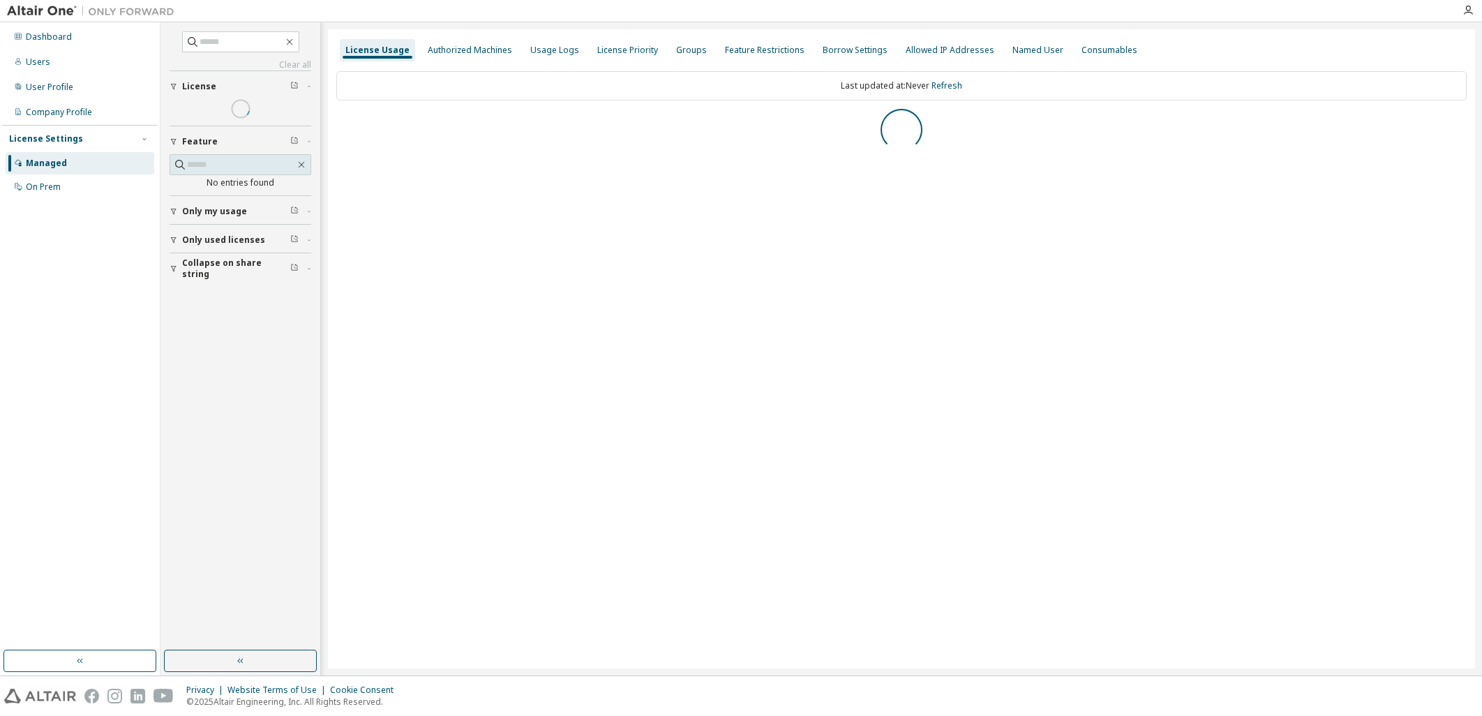 The height and width of the screenshot is (716, 1482). What do you see at coordinates (91, 696) in the screenshot?
I see `img: facebook.svg` at bounding box center [91, 696].